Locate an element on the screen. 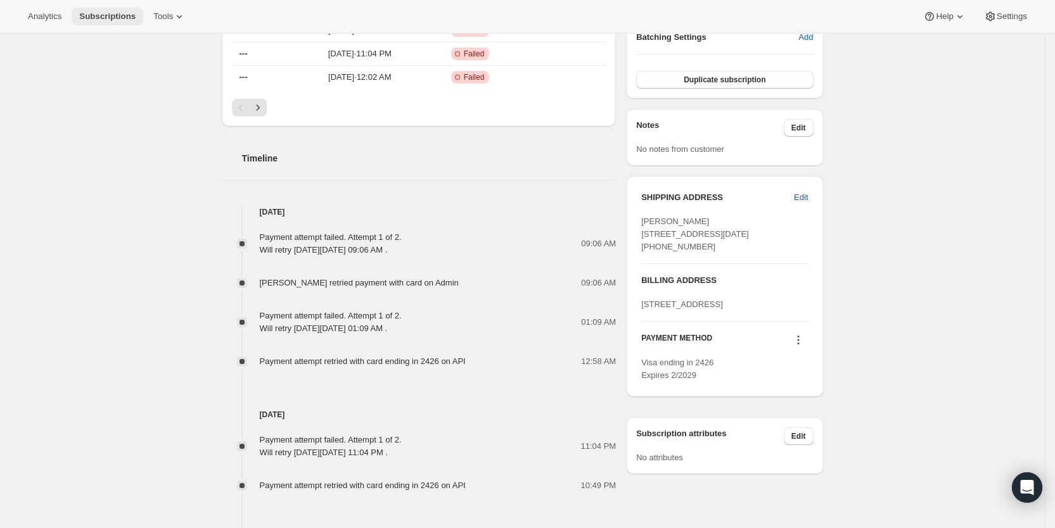  span: Add is located at coordinates (805, 37).